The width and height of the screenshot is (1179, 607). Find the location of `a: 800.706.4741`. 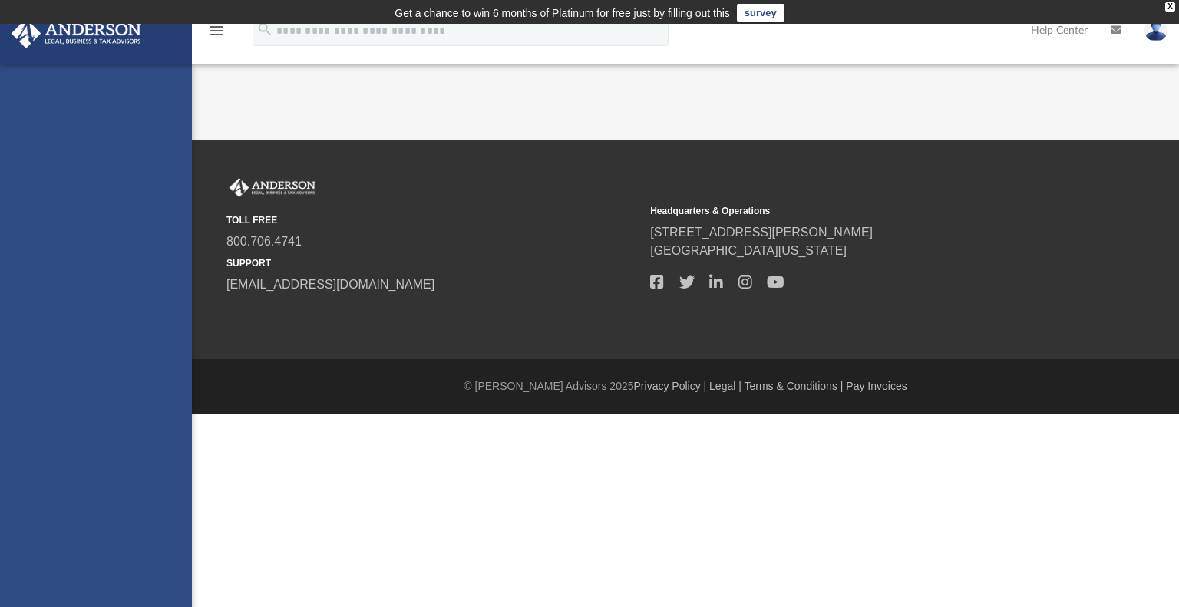

a: 800.706.4741 is located at coordinates (264, 241).